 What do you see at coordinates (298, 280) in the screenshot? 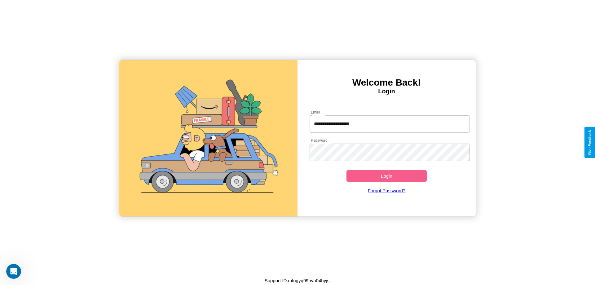
I see `p: Support ID: mfngyq99hvn04hyjsj` at bounding box center [298, 280].